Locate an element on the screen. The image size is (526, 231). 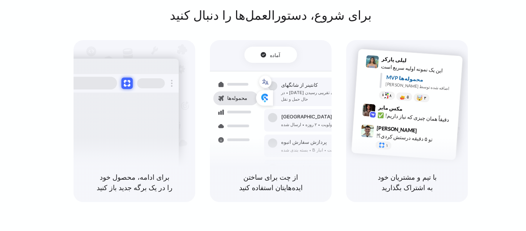
font: لیلی پارکر is located at coordinates (394, 59).